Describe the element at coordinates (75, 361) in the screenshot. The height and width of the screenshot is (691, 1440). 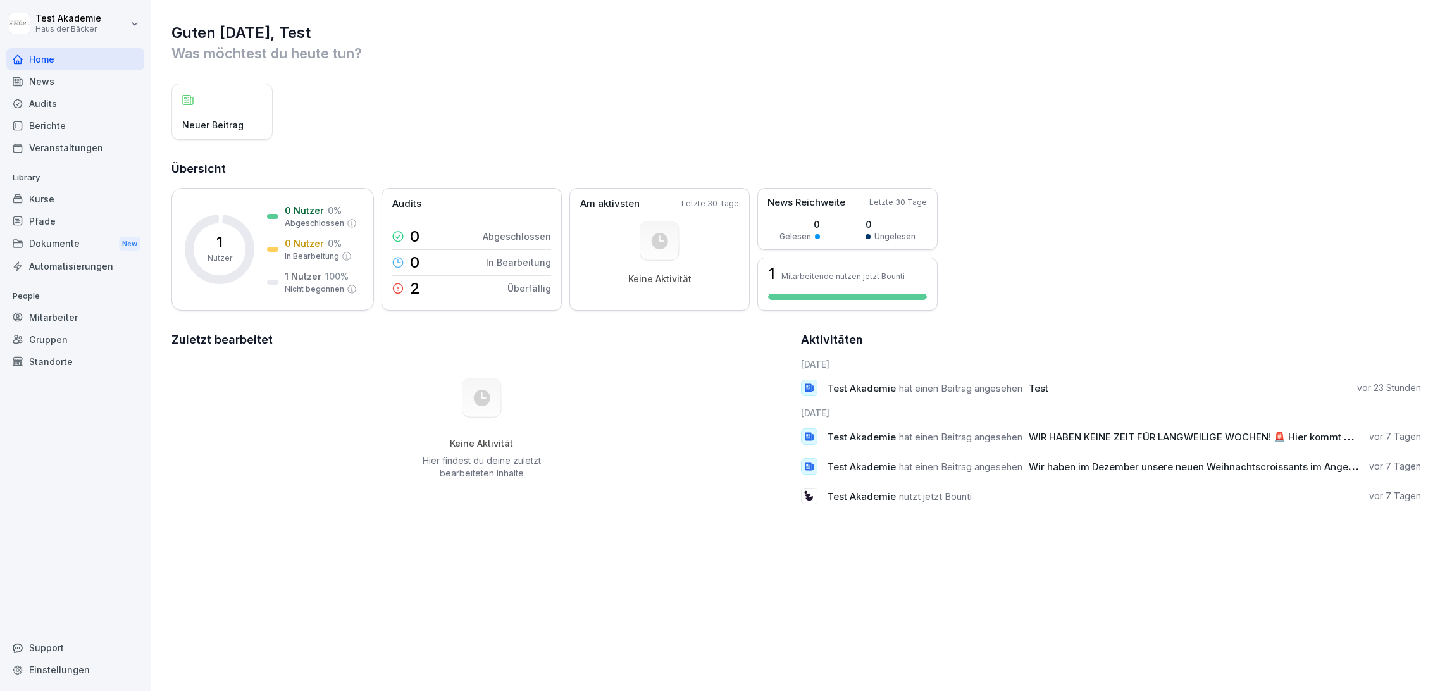
I see `div: Standorte` at that location.